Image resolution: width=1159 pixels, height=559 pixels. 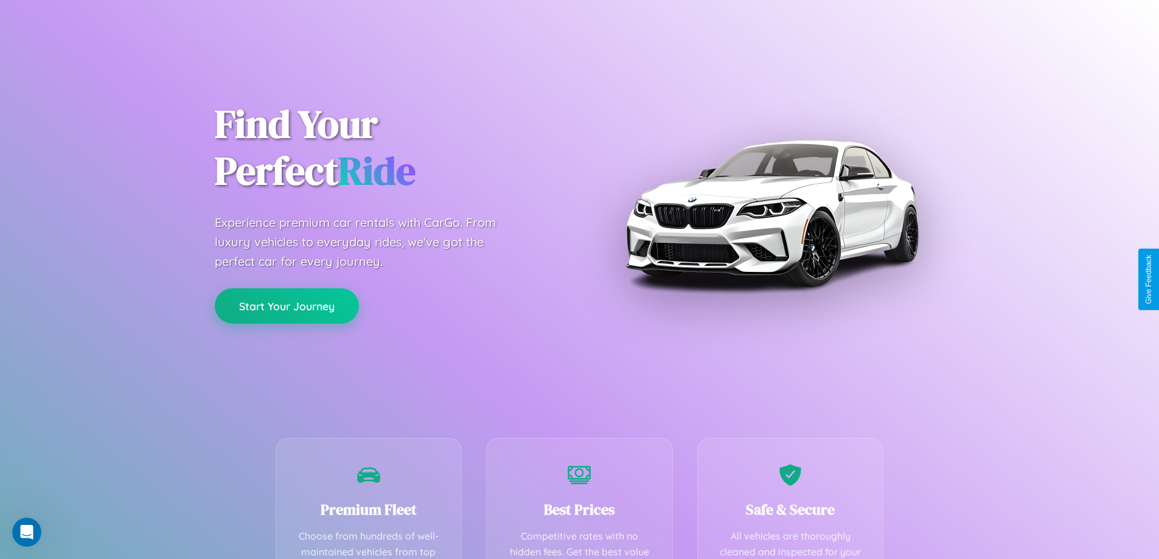 What do you see at coordinates (367, 242) in the screenshot?
I see `p: Experience premium car rentals with CarGo. From luxury vehicles to everyday rides, we've got the ...` at bounding box center [367, 242].